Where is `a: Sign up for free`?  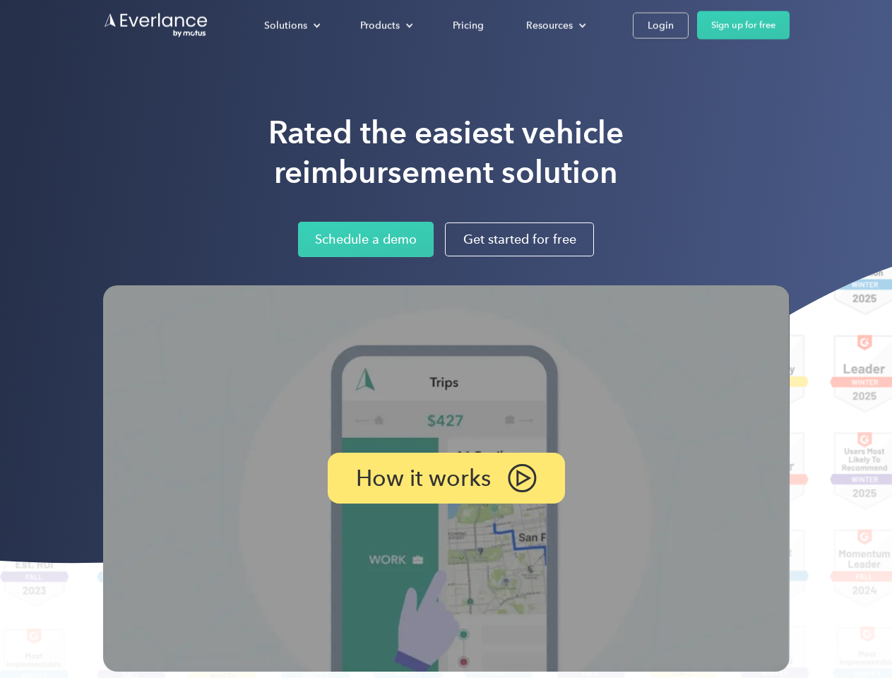 a: Sign up for free is located at coordinates (743, 25).